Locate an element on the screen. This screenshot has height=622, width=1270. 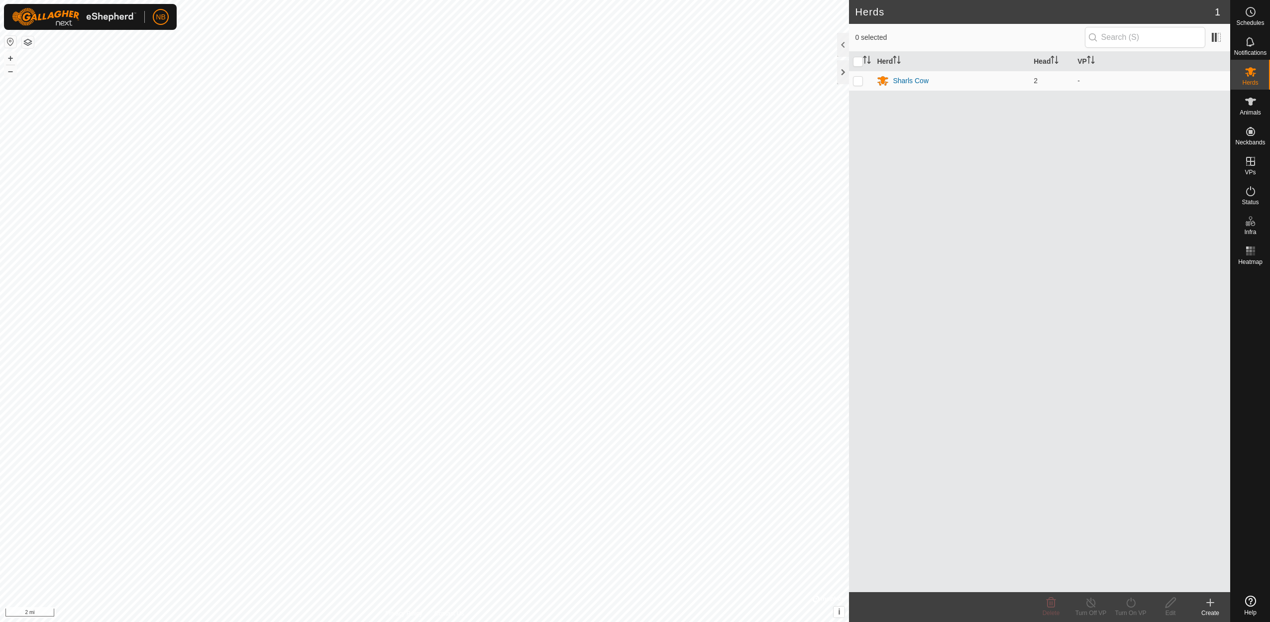
span: Herds is located at coordinates (1250, 83).